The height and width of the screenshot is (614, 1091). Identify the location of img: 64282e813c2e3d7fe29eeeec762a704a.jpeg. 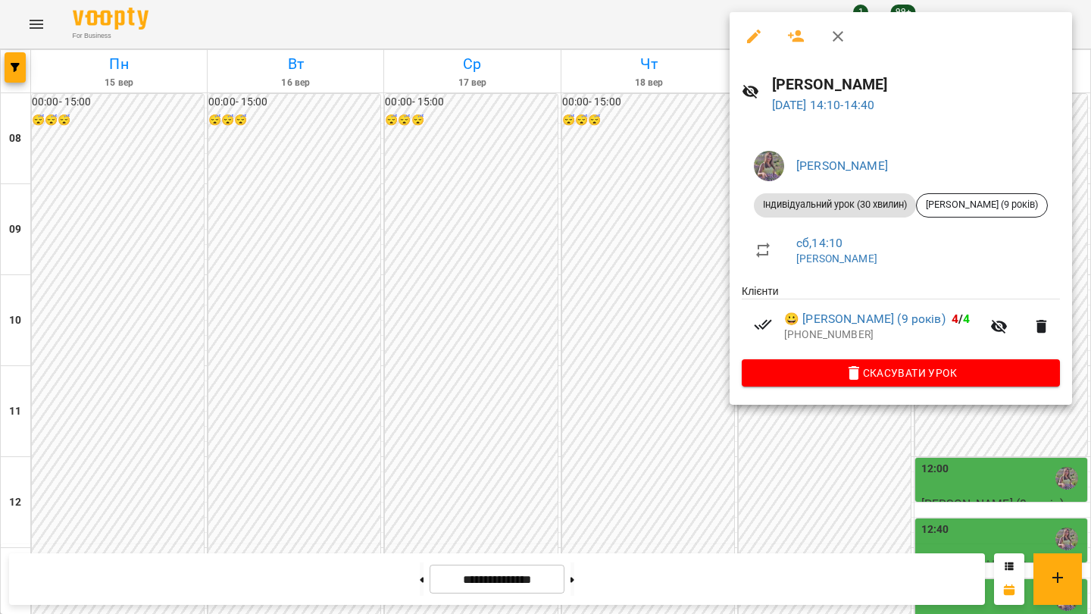
(769, 166).